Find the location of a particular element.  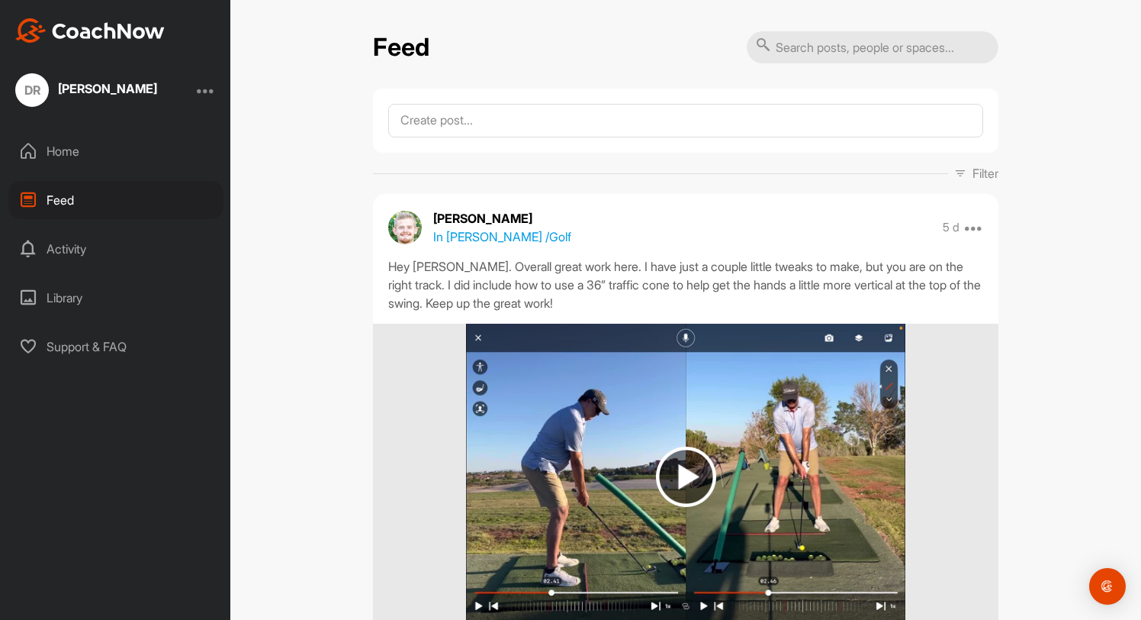

img: CoachNow is located at coordinates (90, 31).